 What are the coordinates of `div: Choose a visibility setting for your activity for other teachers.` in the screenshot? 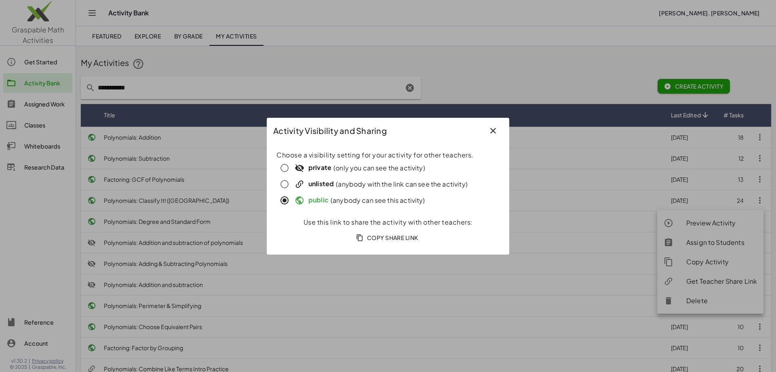 It's located at (388, 155).